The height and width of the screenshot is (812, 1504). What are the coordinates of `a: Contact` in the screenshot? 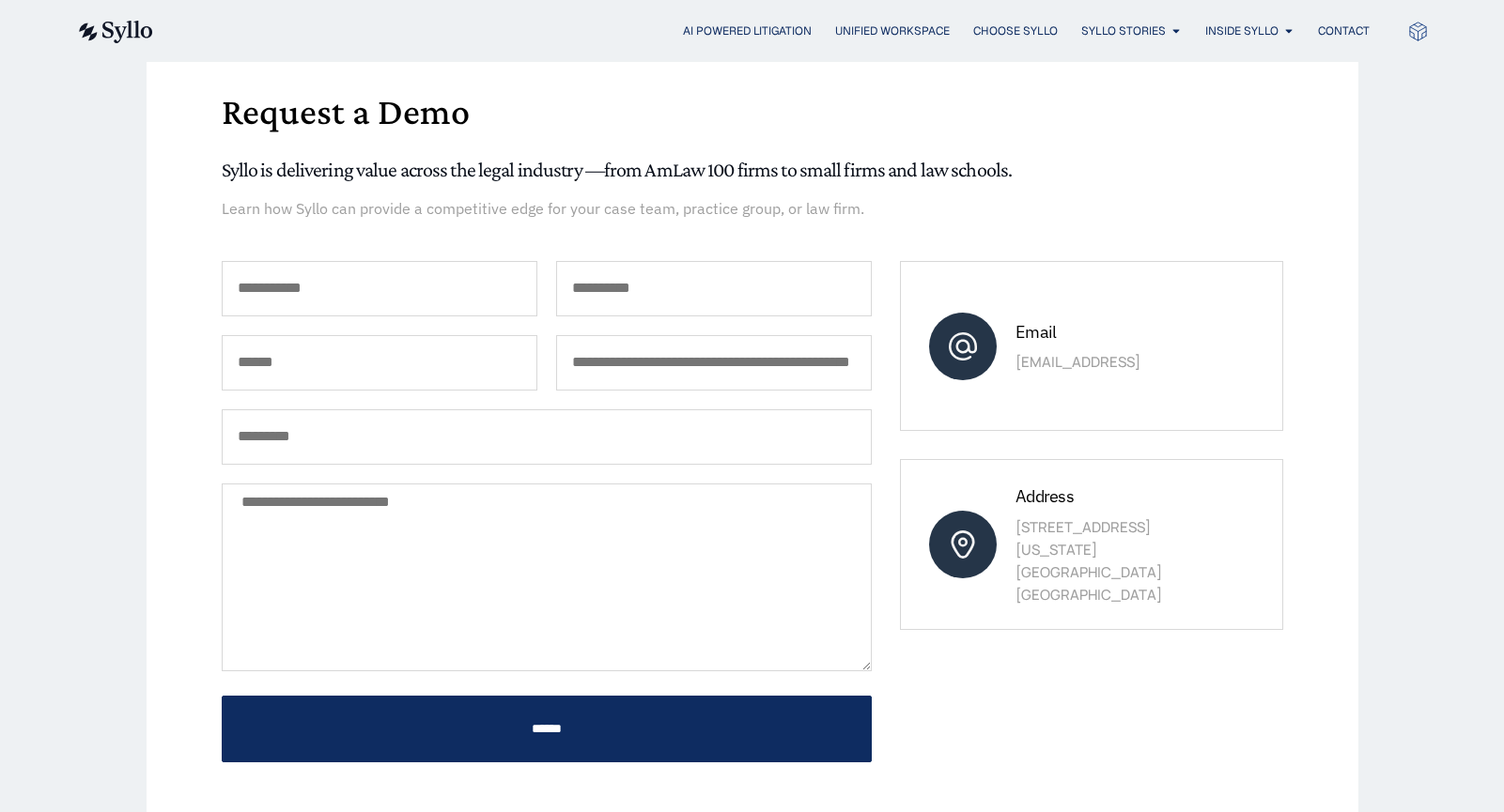 It's located at (1343, 31).